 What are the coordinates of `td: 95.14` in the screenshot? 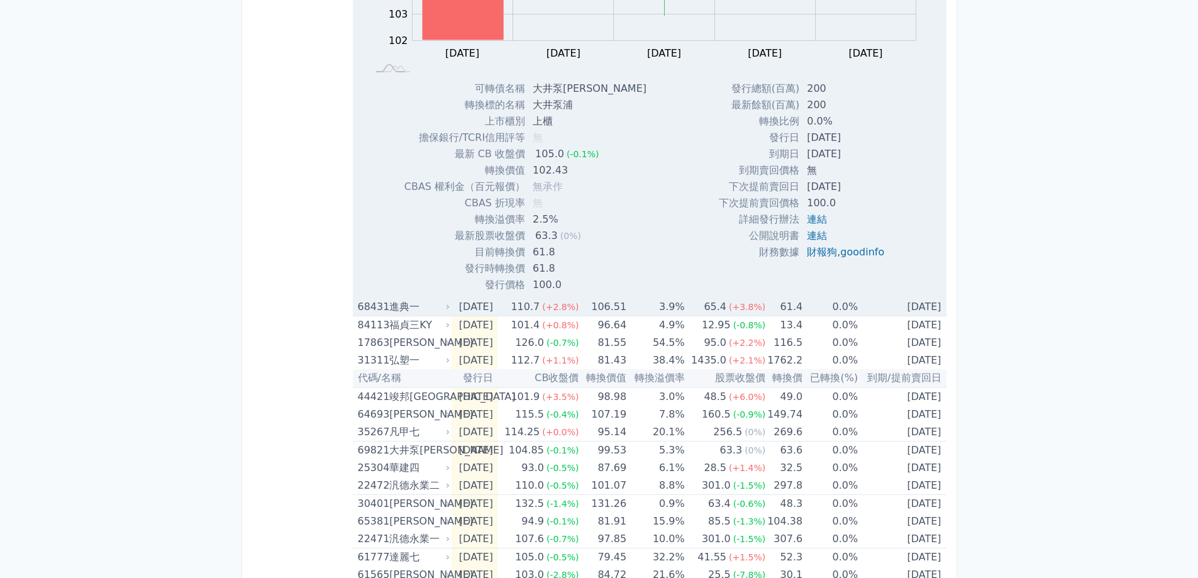 It's located at (603, 432).